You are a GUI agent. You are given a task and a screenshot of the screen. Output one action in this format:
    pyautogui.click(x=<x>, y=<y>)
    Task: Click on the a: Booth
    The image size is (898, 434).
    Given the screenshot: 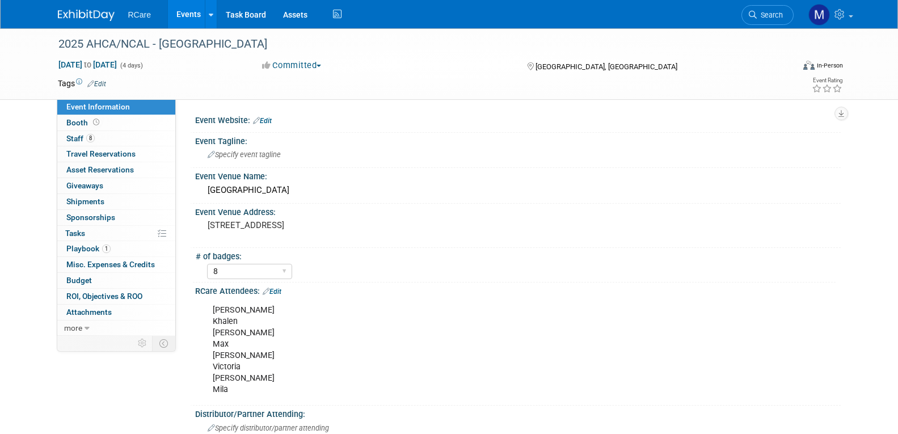 What is the action you would take?
    pyautogui.click(x=116, y=122)
    